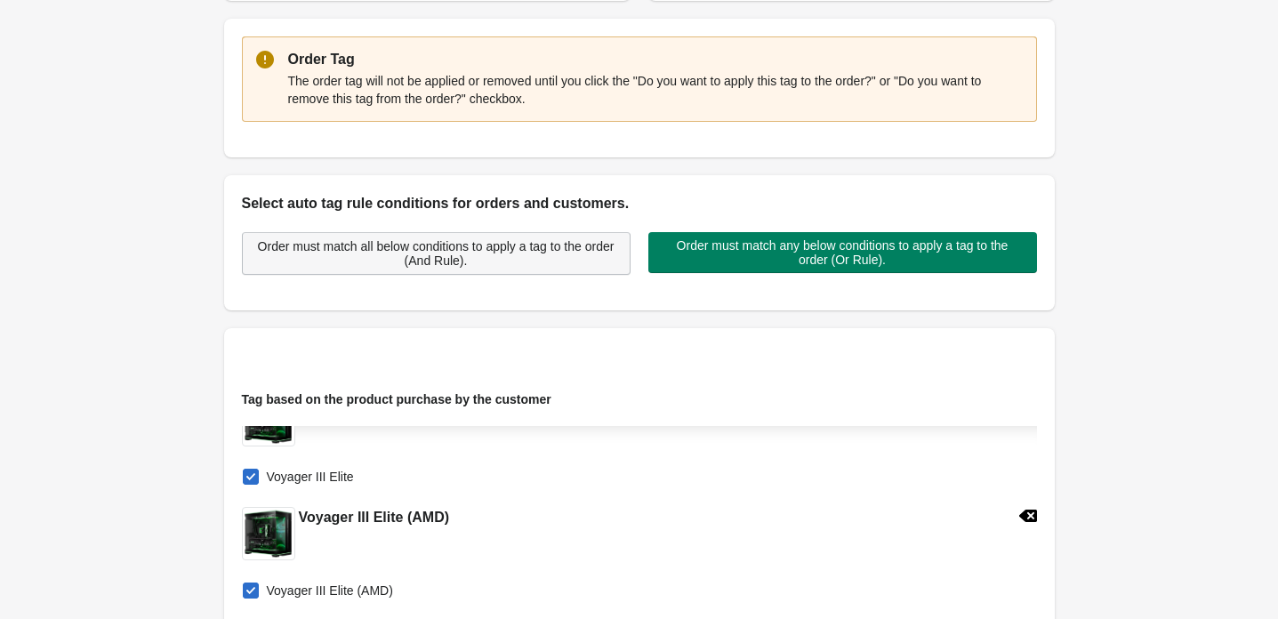  What do you see at coordinates (842, 253) in the screenshot?
I see `button: Order must match any below conditions to apply a tag to the order (Or Rule).` at bounding box center [842, 253].